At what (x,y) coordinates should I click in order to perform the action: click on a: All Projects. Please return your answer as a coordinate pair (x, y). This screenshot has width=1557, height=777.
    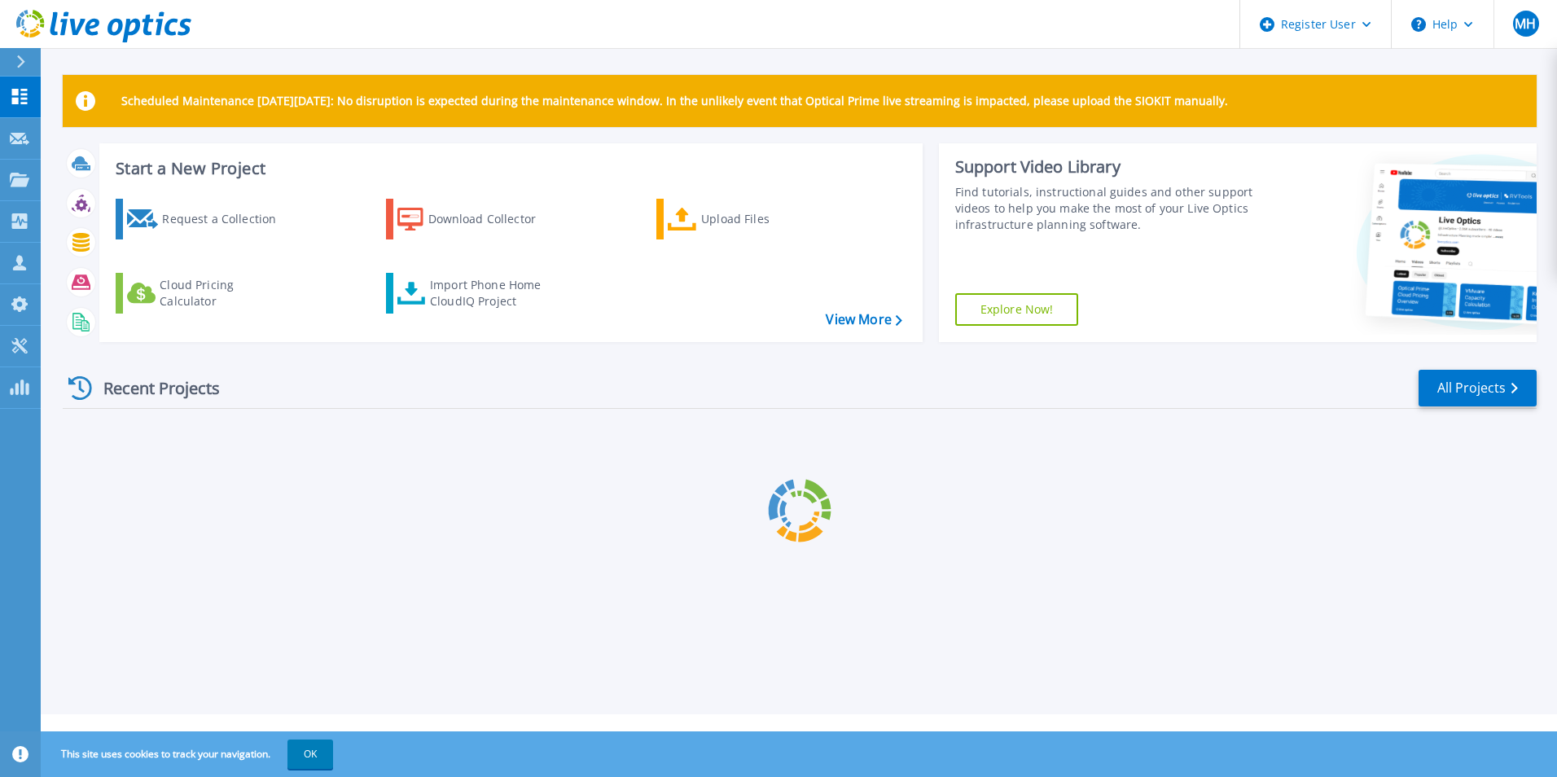
    Looking at the image, I should click on (1477, 388).